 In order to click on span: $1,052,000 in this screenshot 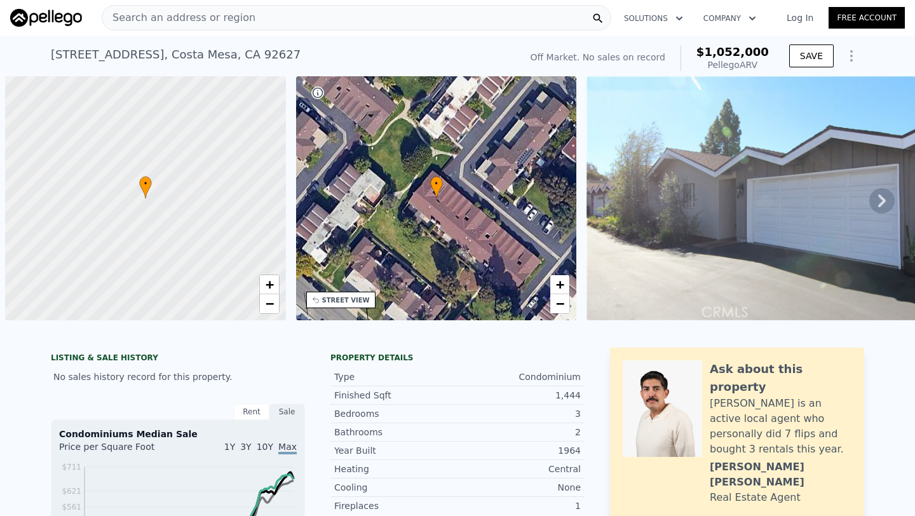, I will do `click(733, 51)`.